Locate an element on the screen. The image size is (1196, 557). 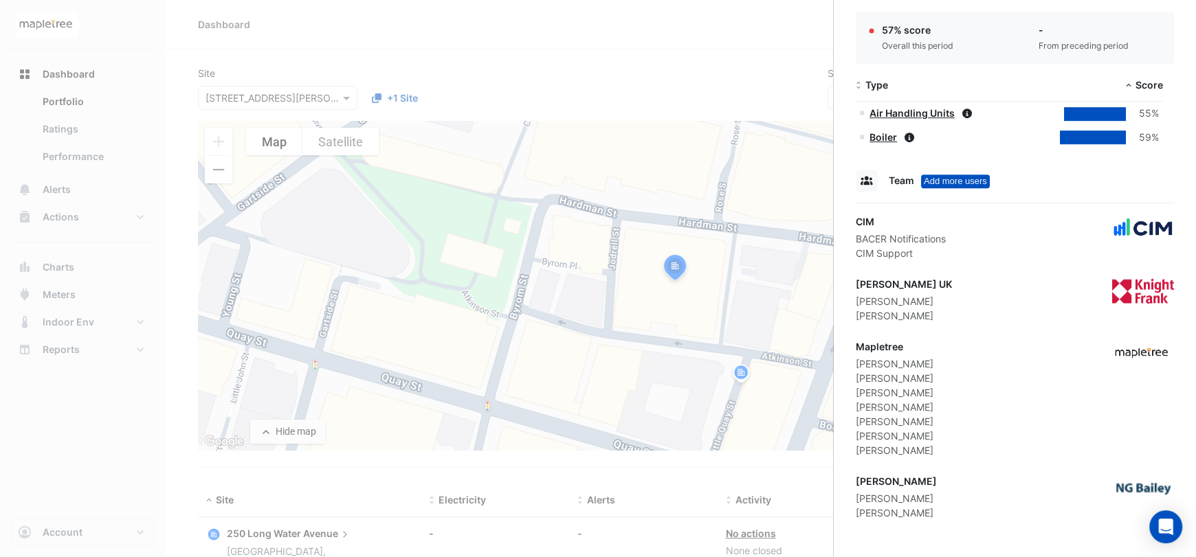
a: Boiler is located at coordinates (883, 137).